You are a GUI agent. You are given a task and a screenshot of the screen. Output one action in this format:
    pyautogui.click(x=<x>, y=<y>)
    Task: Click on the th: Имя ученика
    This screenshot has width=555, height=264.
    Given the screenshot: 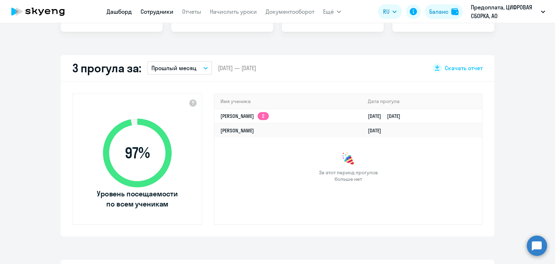 What is the action you would take?
    pyautogui.click(x=288, y=101)
    